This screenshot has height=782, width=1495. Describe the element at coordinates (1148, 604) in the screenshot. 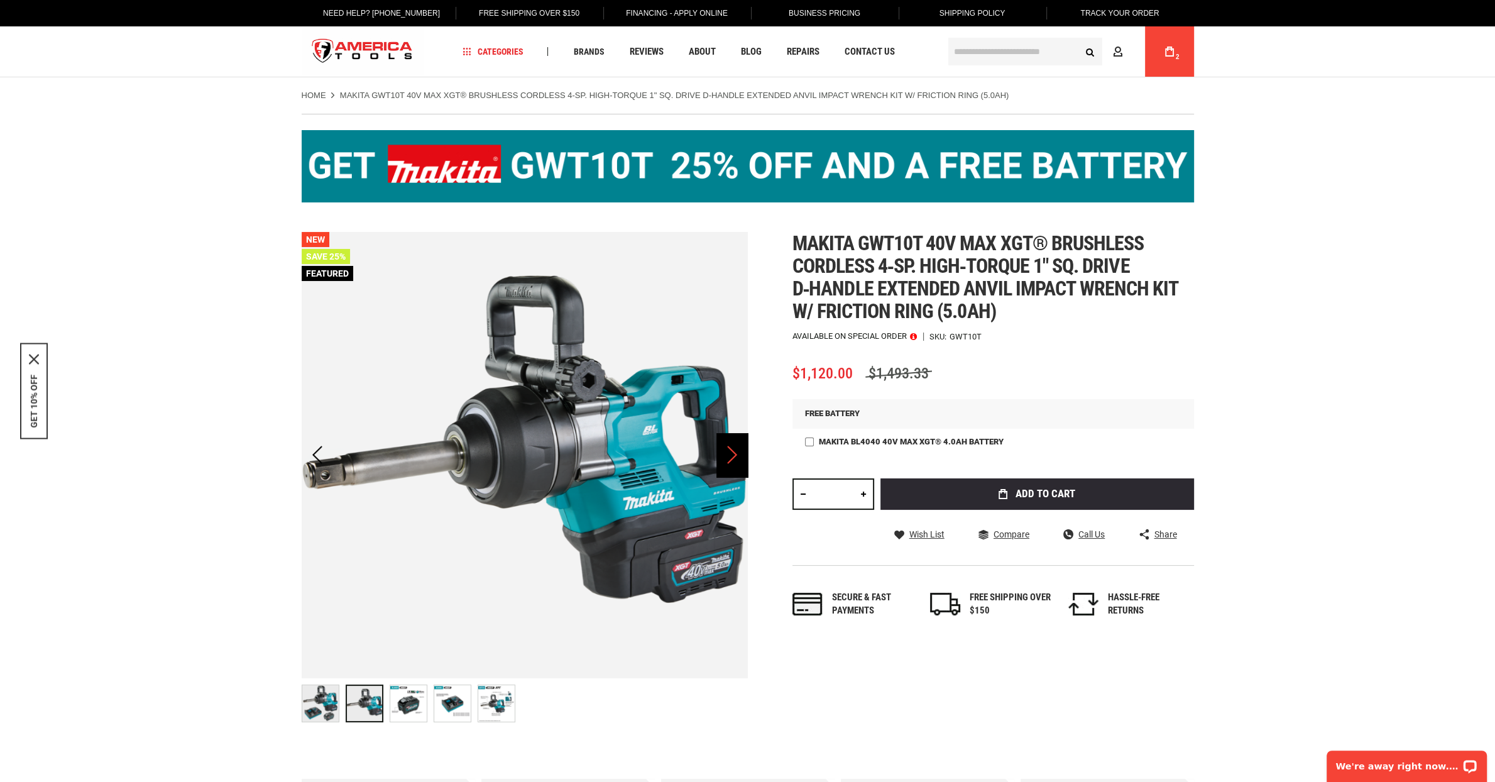

I see `div: HASSLE-FREE RETURNS` at that location.